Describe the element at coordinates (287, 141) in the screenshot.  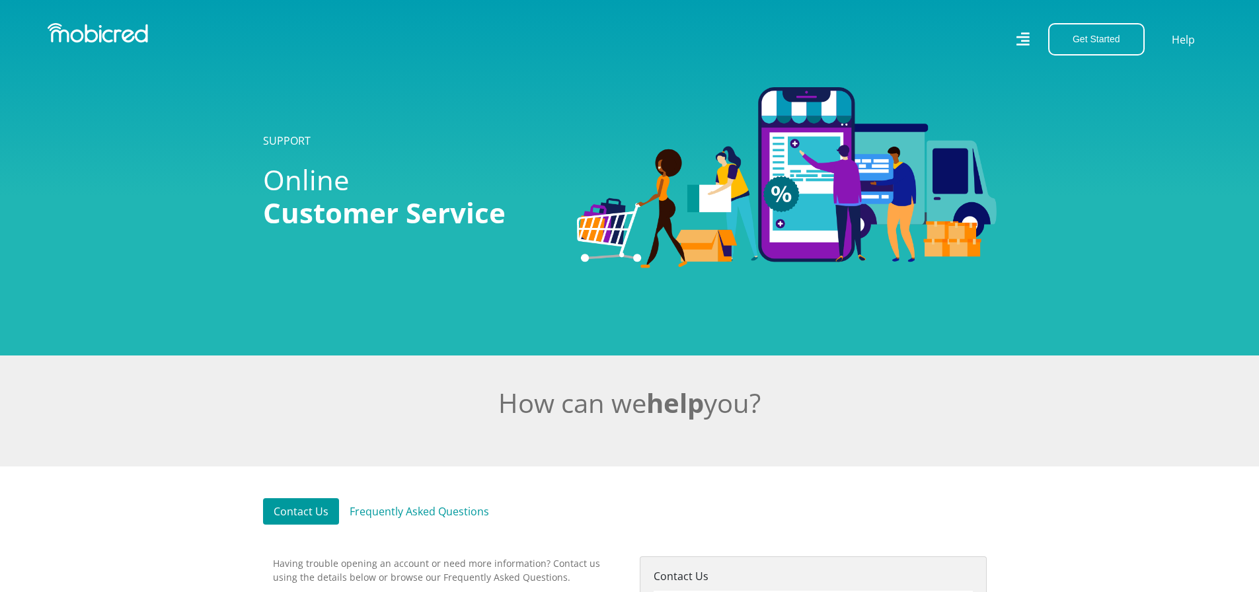
I see `a: SUPPORT` at that location.